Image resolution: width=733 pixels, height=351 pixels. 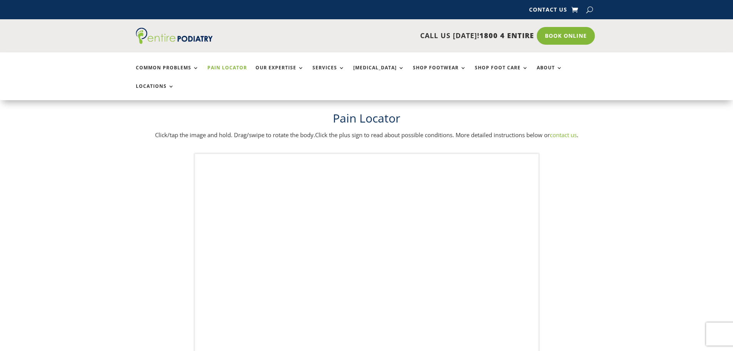 What do you see at coordinates (566, 36) in the screenshot?
I see `a: Book Online` at bounding box center [566, 36].